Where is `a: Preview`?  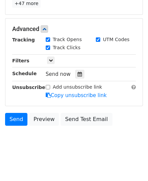 a: Preview is located at coordinates (44, 120).